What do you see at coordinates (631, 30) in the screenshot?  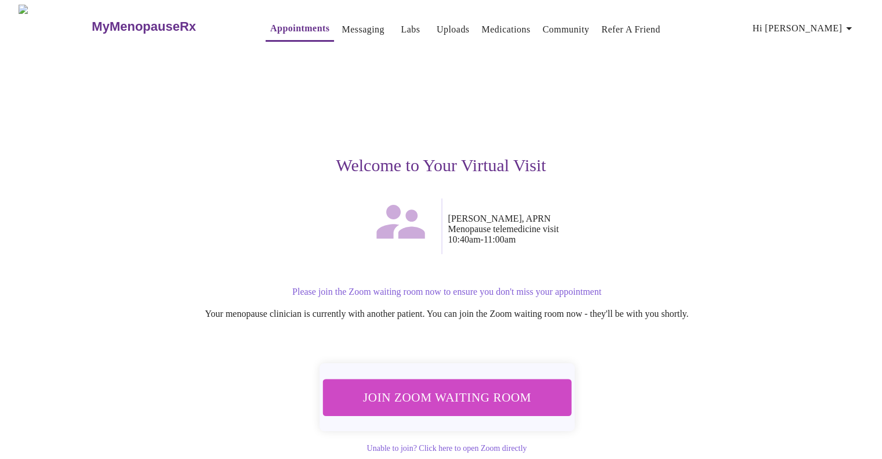 I see `button: Refer a Friend` at bounding box center [631, 30].